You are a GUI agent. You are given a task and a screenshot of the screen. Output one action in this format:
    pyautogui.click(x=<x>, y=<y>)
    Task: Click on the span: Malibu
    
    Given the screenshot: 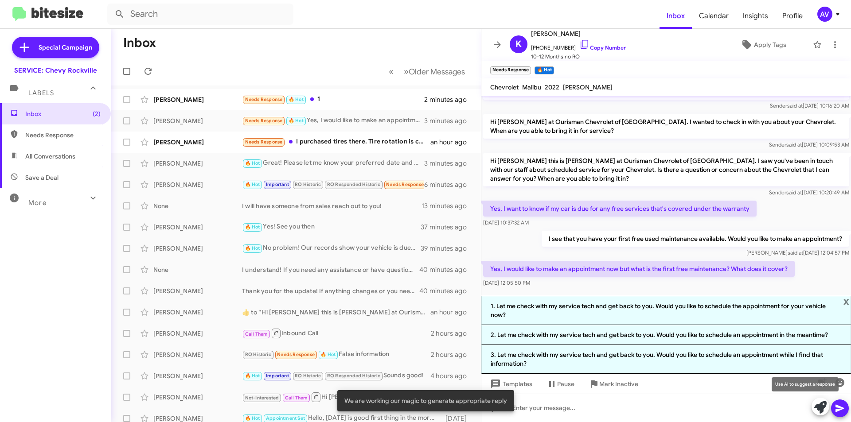 What is the action you would take?
    pyautogui.click(x=532, y=87)
    